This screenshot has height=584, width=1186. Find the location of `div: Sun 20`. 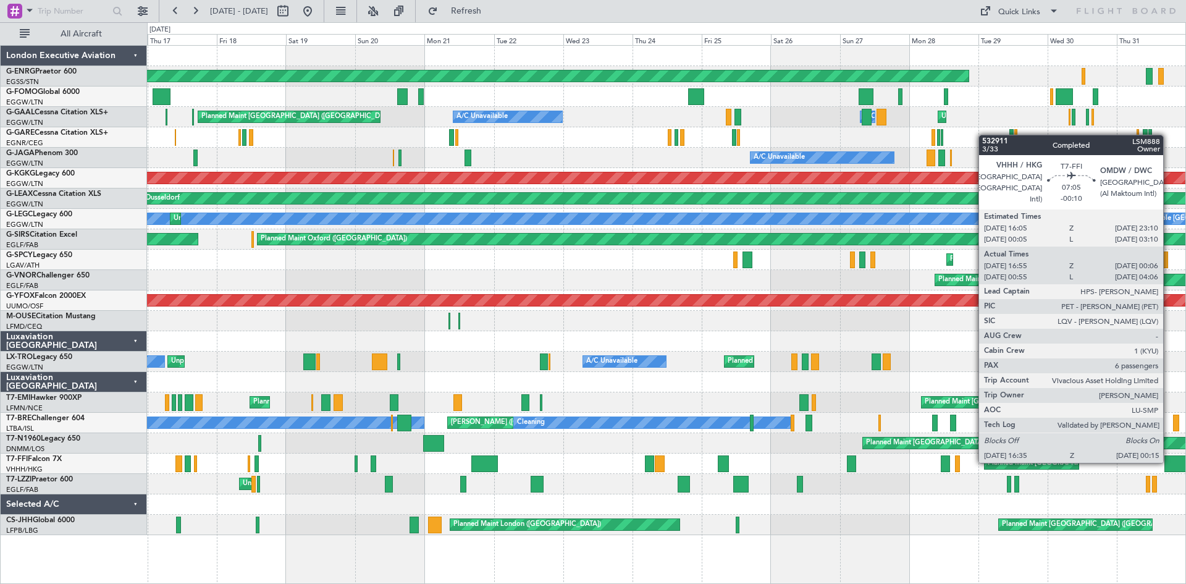

div: Sun 20 is located at coordinates (390, 40).